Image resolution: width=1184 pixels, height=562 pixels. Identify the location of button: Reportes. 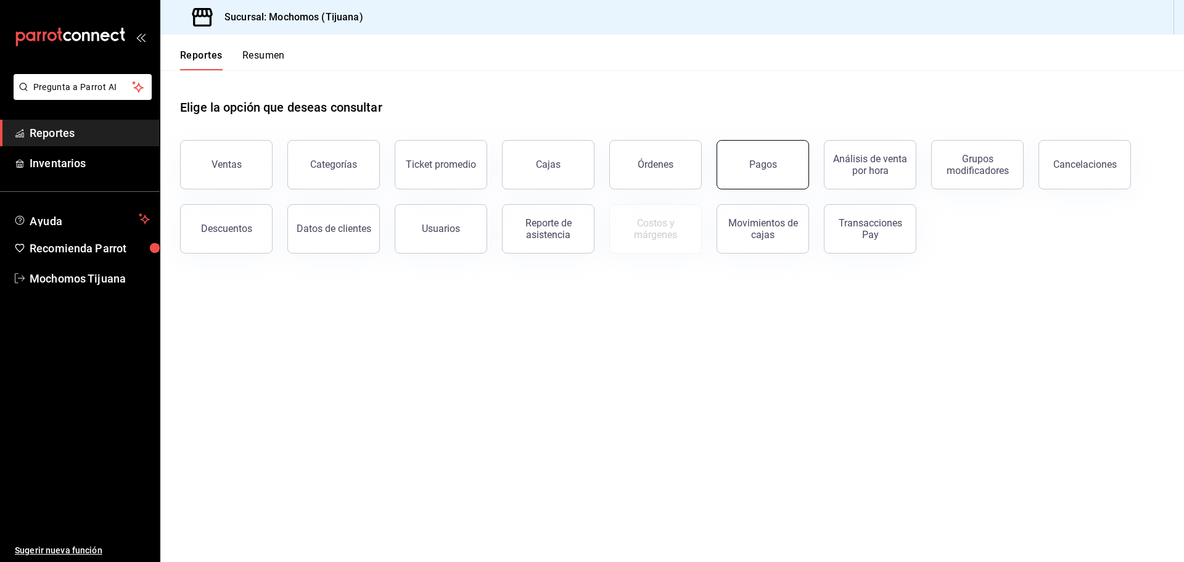
(201, 60).